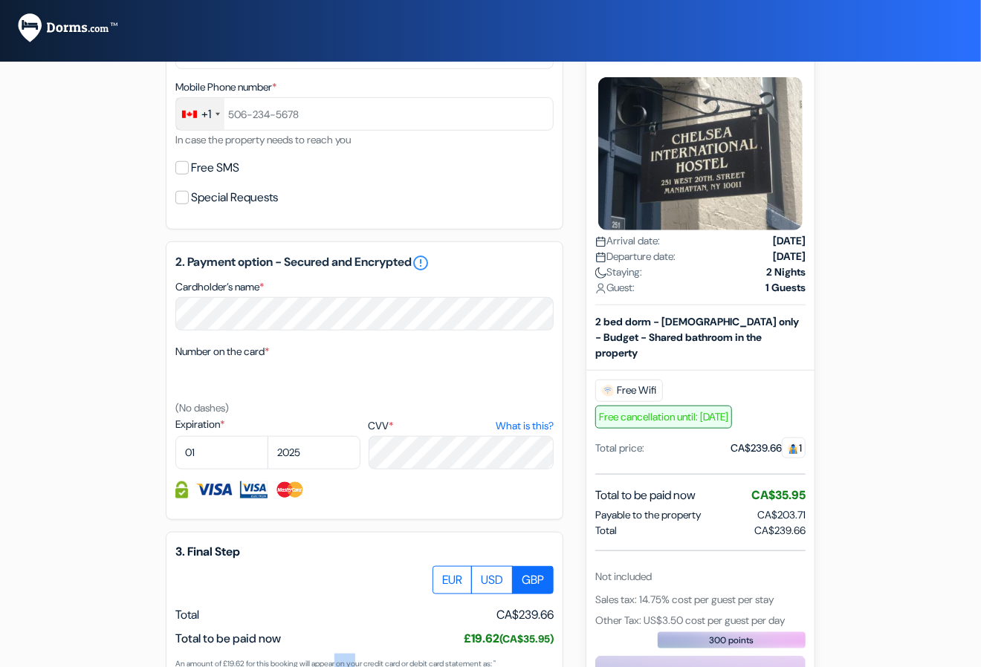  Describe the element at coordinates (732, 640) in the screenshot. I see `span: 300 points` at that location.